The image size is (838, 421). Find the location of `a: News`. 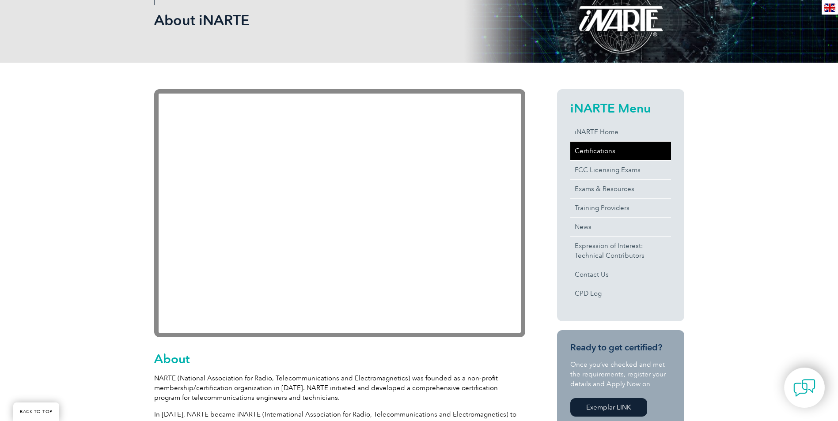

a: News is located at coordinates (621, 227).